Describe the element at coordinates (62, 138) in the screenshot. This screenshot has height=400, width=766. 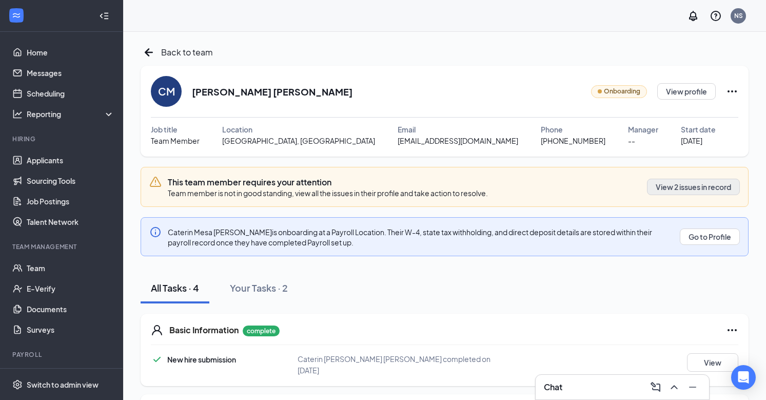
I see `div: Hiring` at that location.